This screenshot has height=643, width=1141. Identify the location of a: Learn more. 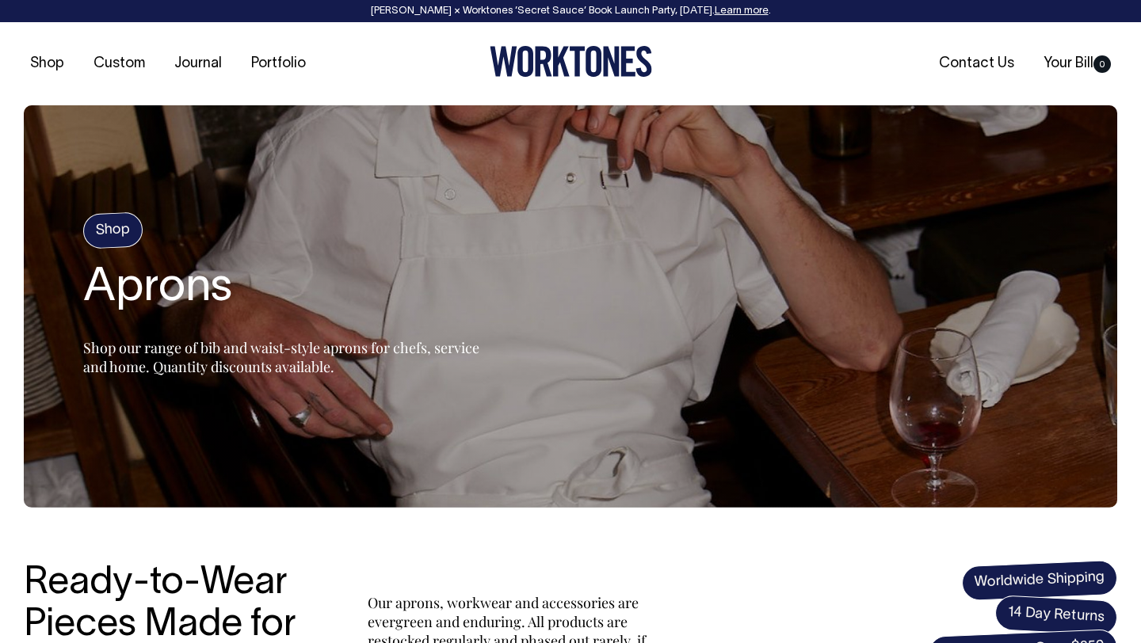
(741, 11).